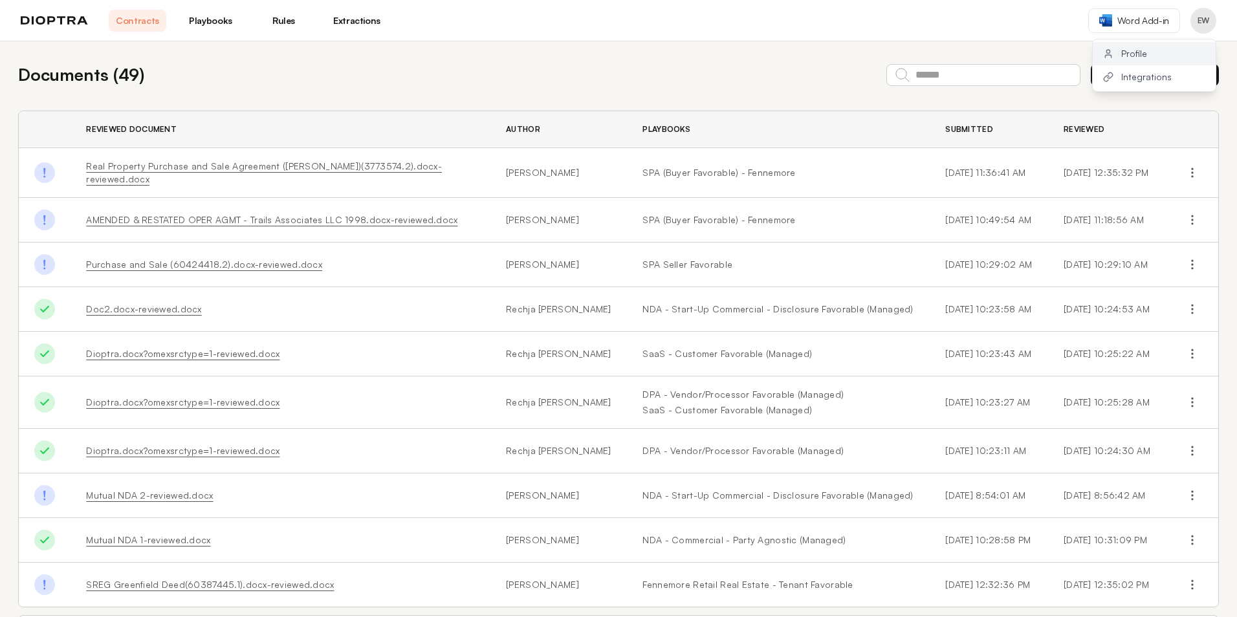 The width and height of the screenshot is (1237, 617). I want to click on button: Review New Document, so click(1155, 75).